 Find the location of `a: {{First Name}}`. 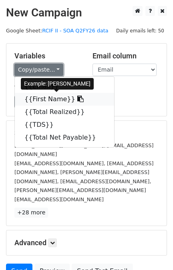

a: {{First Name}} is located at coordinates (64, 99).